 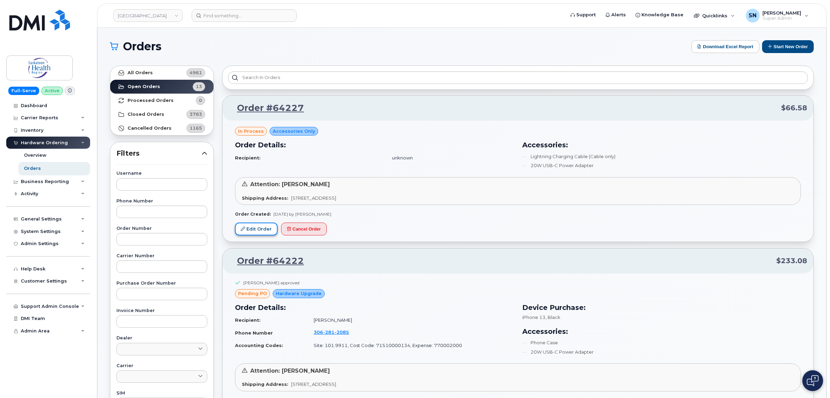 What do you see at coordinates (410, 345) in the screenshot?
I see `td: Site: 101.9911, Cost Code: 71510000134, Expense: 770002000` at bounding box center [410, 345].